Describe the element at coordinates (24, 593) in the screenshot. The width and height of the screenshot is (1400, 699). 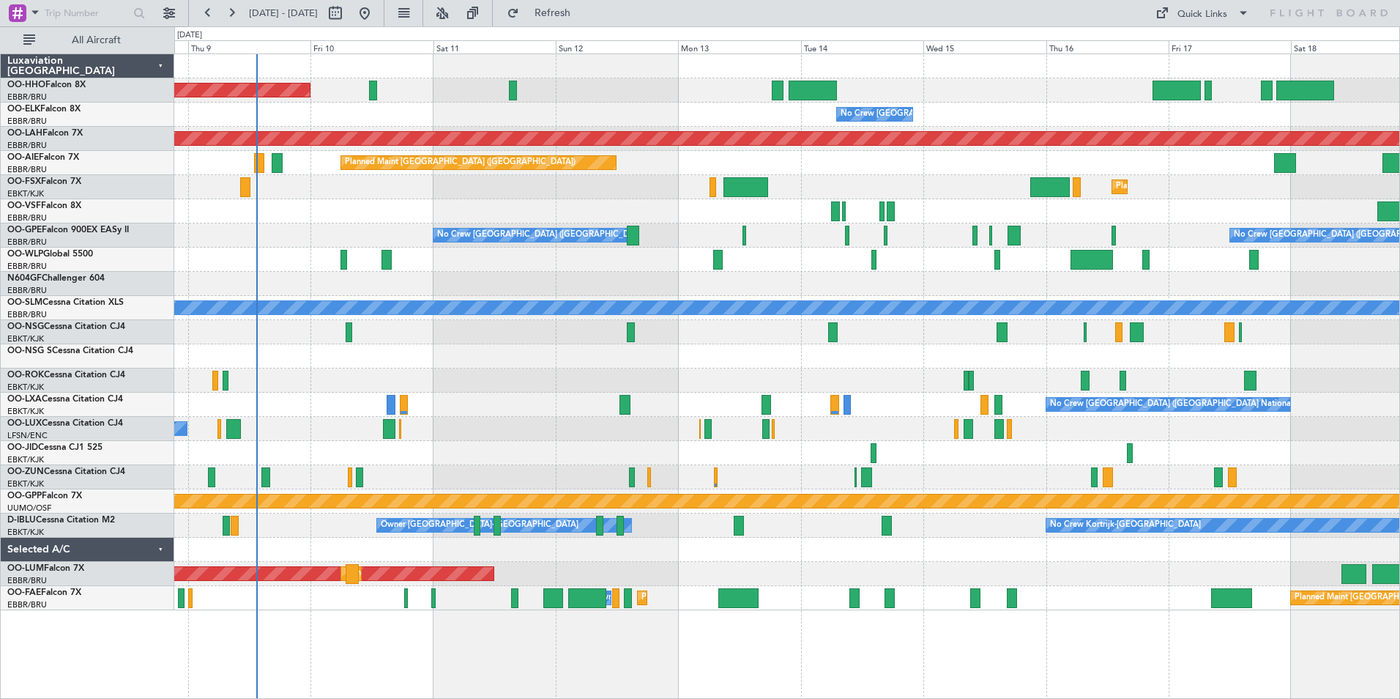
I see `span: OO-FAE` at that location.